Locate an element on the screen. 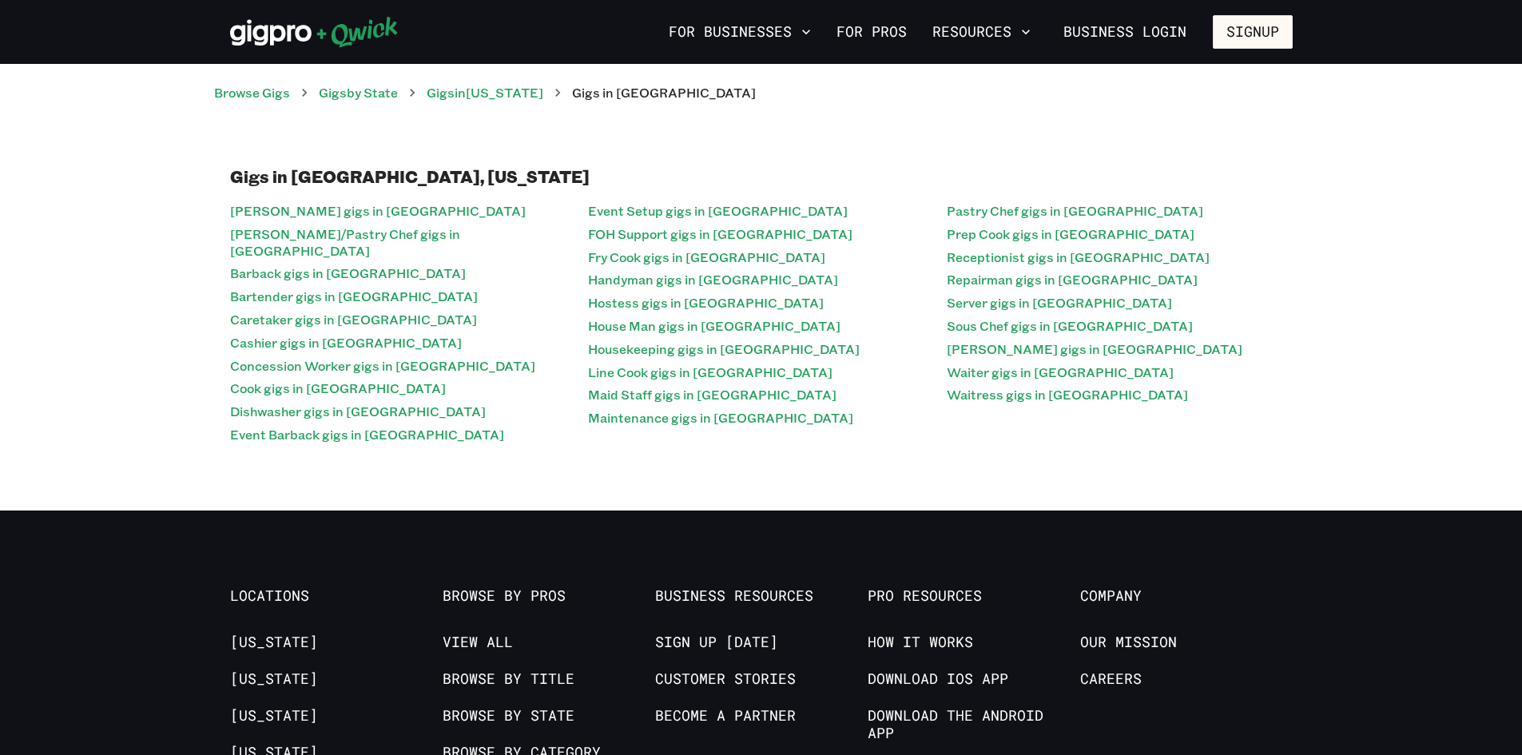 The height and width of the screenshot is (755, 1522). a: For Pros is located at coordinates (872, 32).